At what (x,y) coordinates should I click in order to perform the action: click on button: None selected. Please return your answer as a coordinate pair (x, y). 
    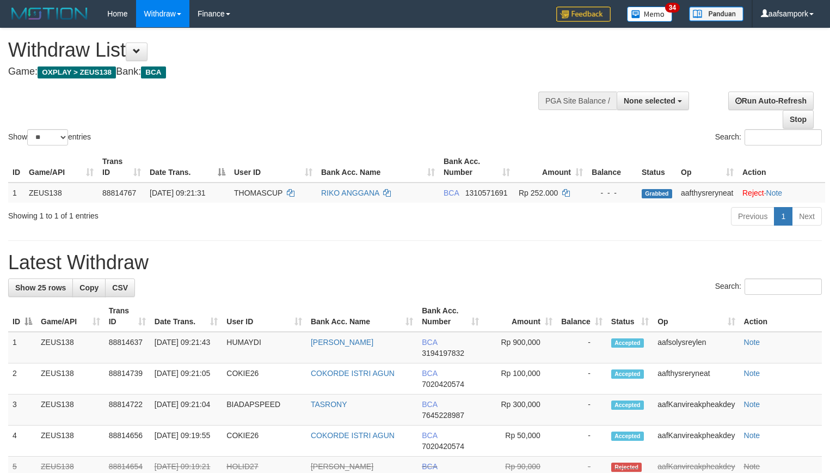
    Looking at the image, I should click on (653, 101).